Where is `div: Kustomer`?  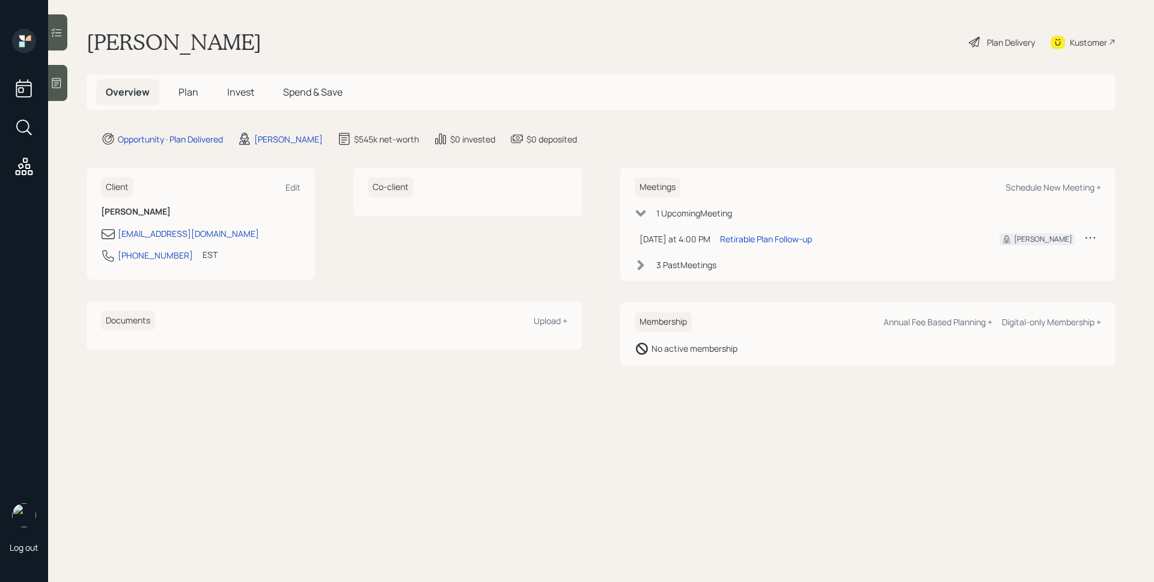 div: Kustomer is located at coordinates (1089, 42).